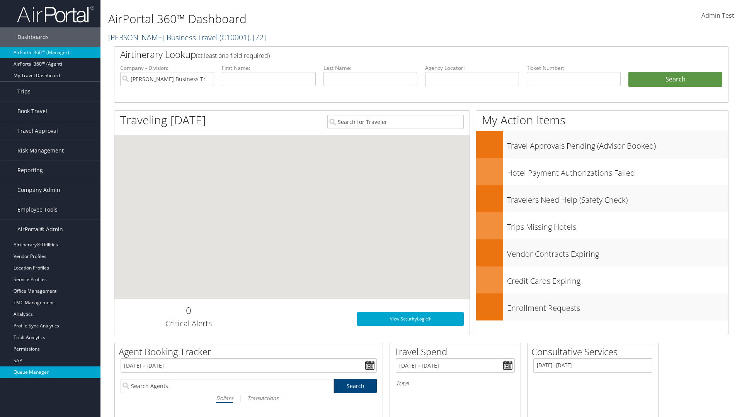  I want to click on span: Employee Tools, so click(37, 210).